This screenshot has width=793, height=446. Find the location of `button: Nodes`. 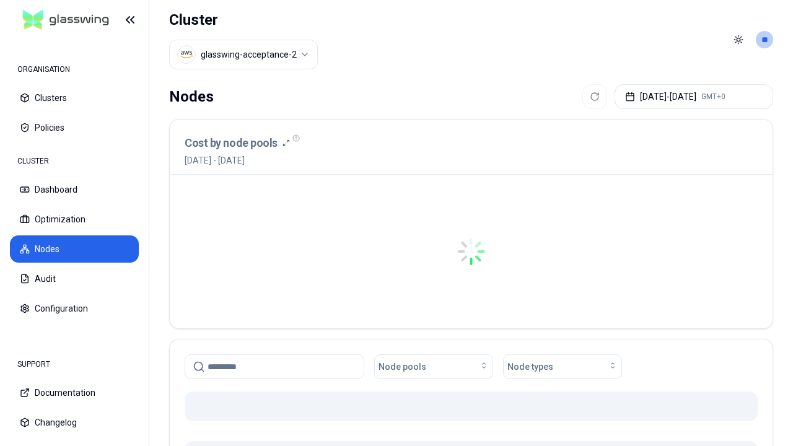

button: Nodes is located at coordinates (74, 249).